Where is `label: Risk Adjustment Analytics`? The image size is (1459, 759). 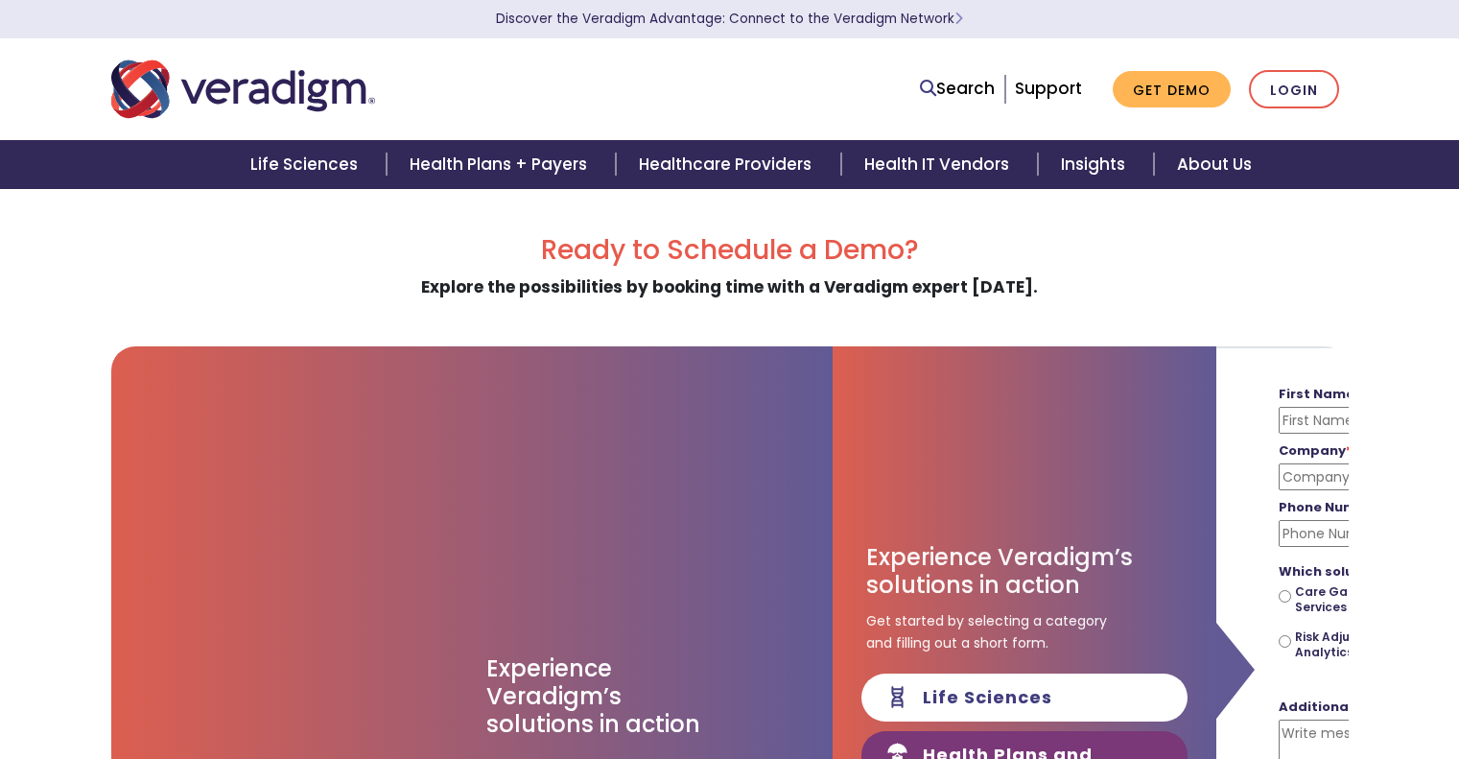 label: Risk Adjustment Analytics is located at coordinates (1360, 644).